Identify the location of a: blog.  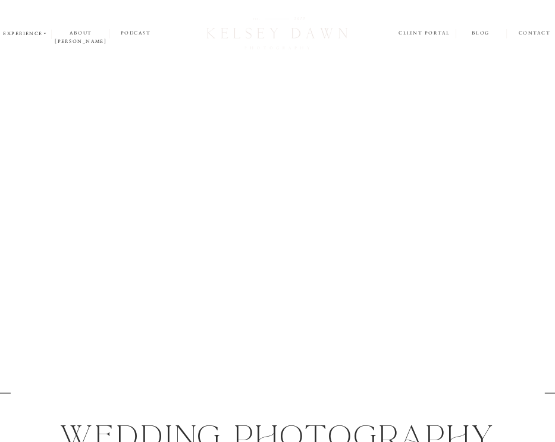
(481, 33).